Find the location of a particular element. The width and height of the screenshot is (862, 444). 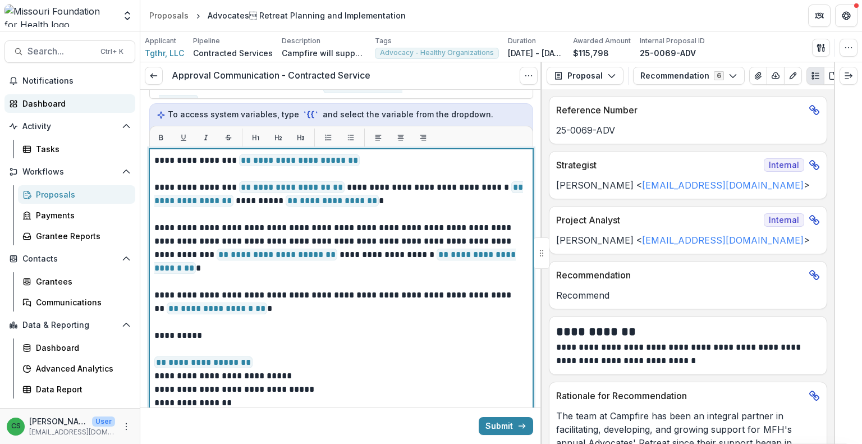

div: Tasks is located at coordinates (81, 149).